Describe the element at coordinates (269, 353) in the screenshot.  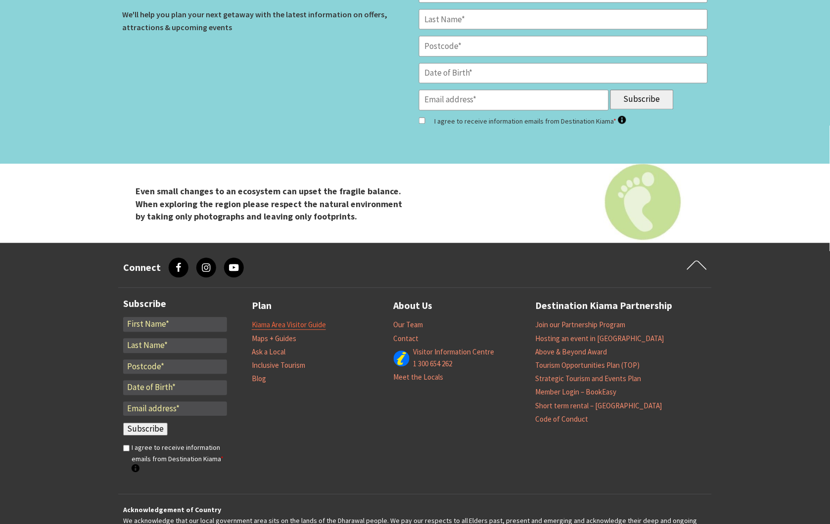
I see `a: Ask a Local` at that location.